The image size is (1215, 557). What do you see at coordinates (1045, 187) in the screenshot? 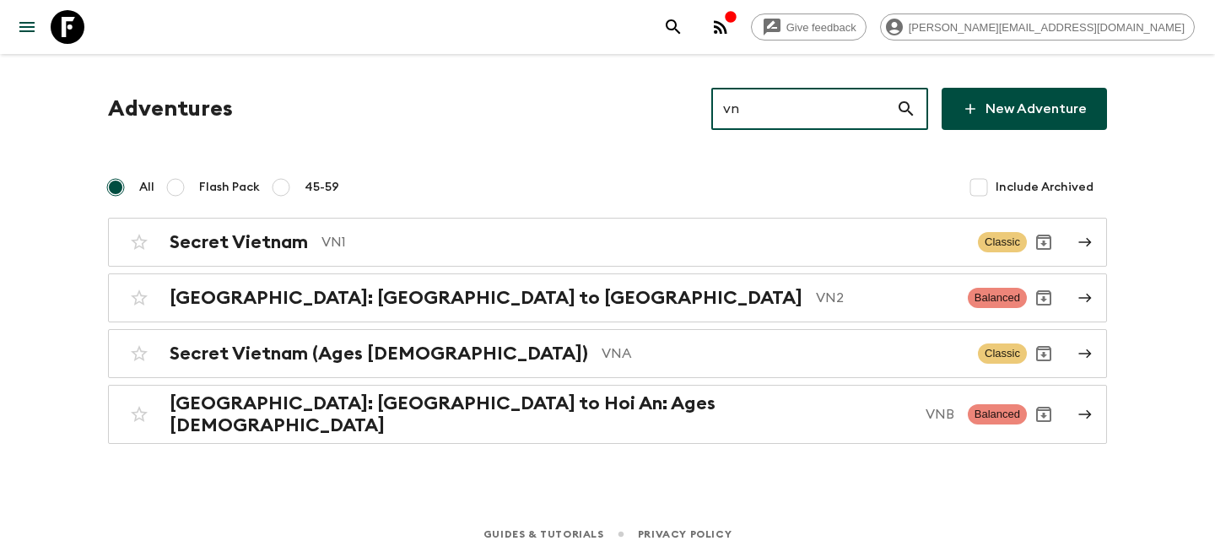
I see `span: Include Archived` at bounding box center [1045, 187].